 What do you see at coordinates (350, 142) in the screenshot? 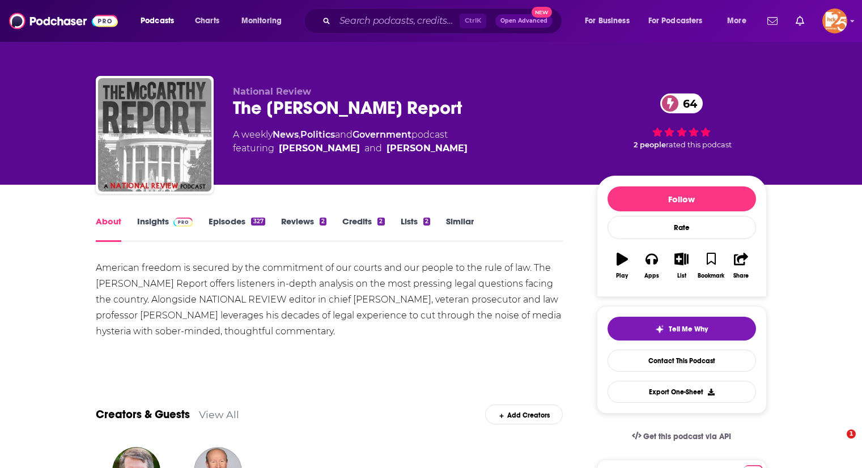
I see `div: A weekly podcast` at bounding box center [350, 142].